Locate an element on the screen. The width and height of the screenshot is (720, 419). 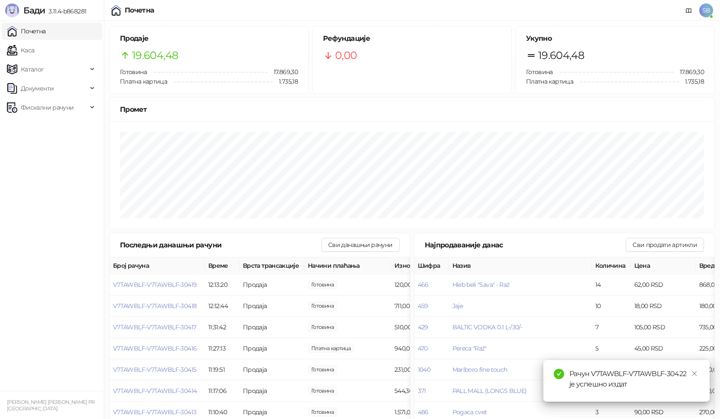
td: 12:12:44 is located at coordinates (222, 306).